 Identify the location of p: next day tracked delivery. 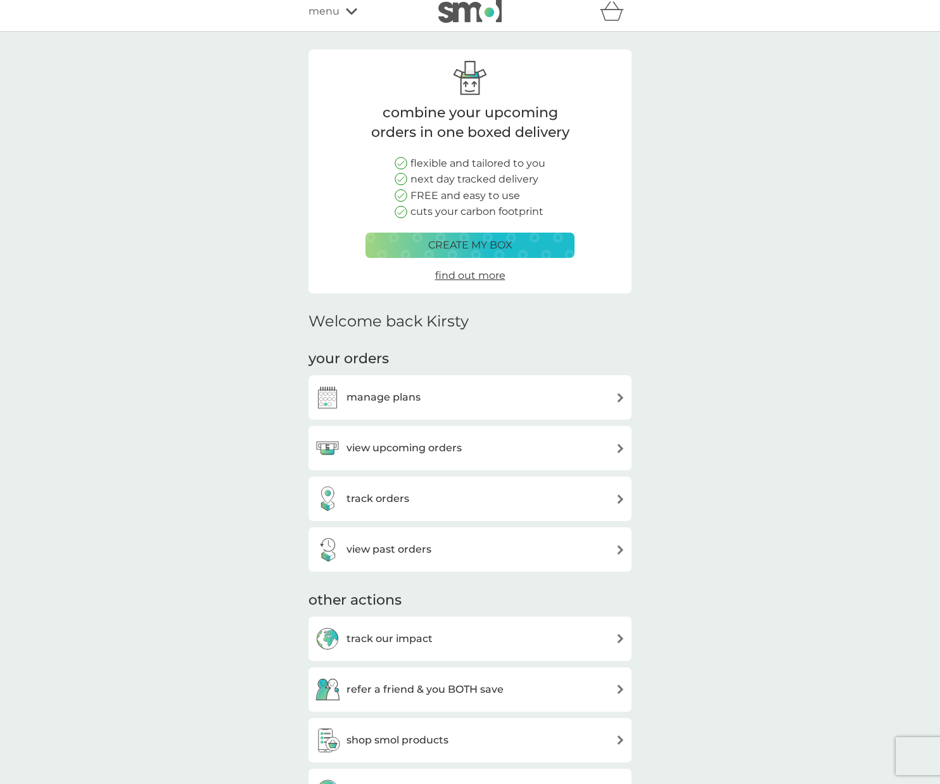
(474, 179).